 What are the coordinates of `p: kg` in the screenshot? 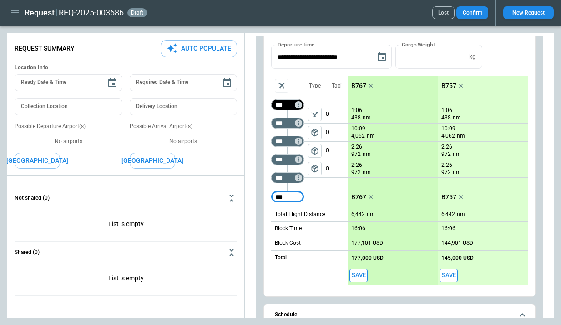 It's located at (472, 56).